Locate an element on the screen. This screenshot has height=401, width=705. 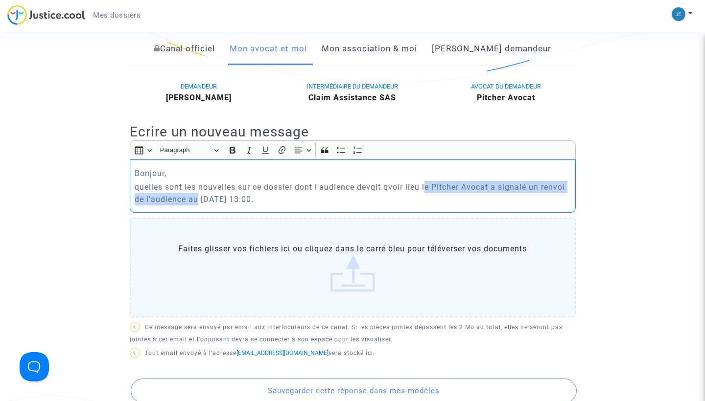
a: Mon avocat et moi is located at coordinates (268, 49).